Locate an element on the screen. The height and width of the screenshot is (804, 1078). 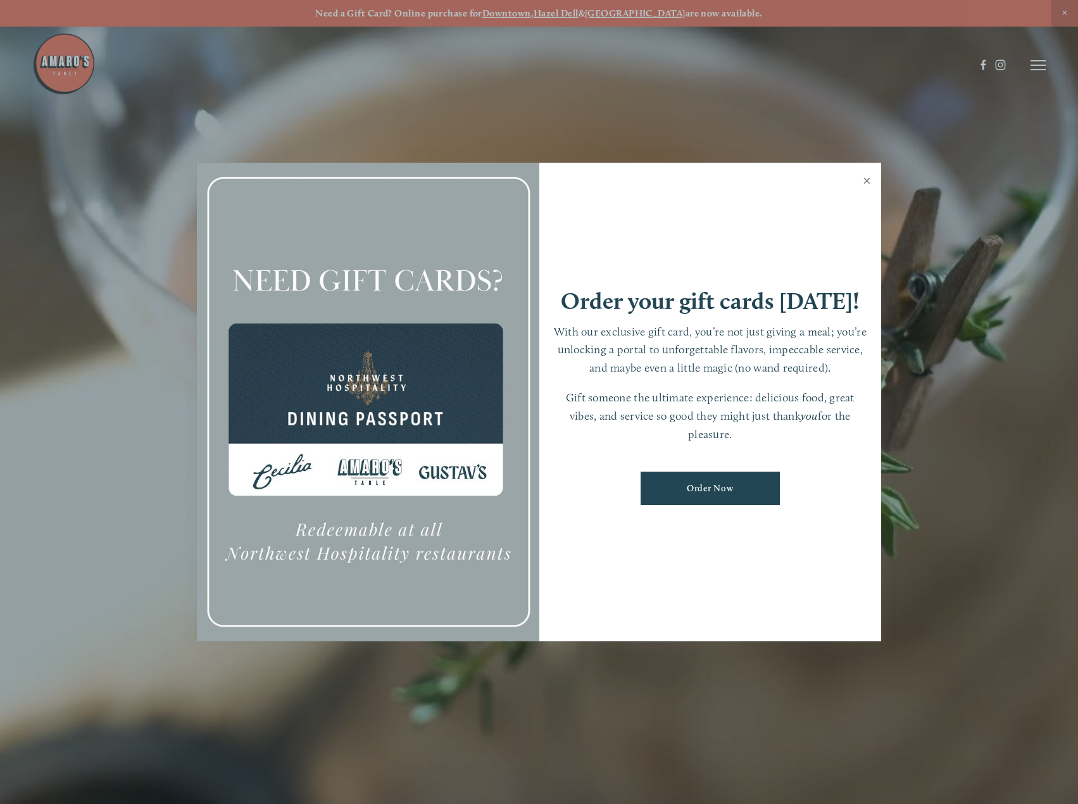
p: Gift someone the ultimate experience: delicious food, great vibes, and service so good they might... is located at coordinates (710, 416).